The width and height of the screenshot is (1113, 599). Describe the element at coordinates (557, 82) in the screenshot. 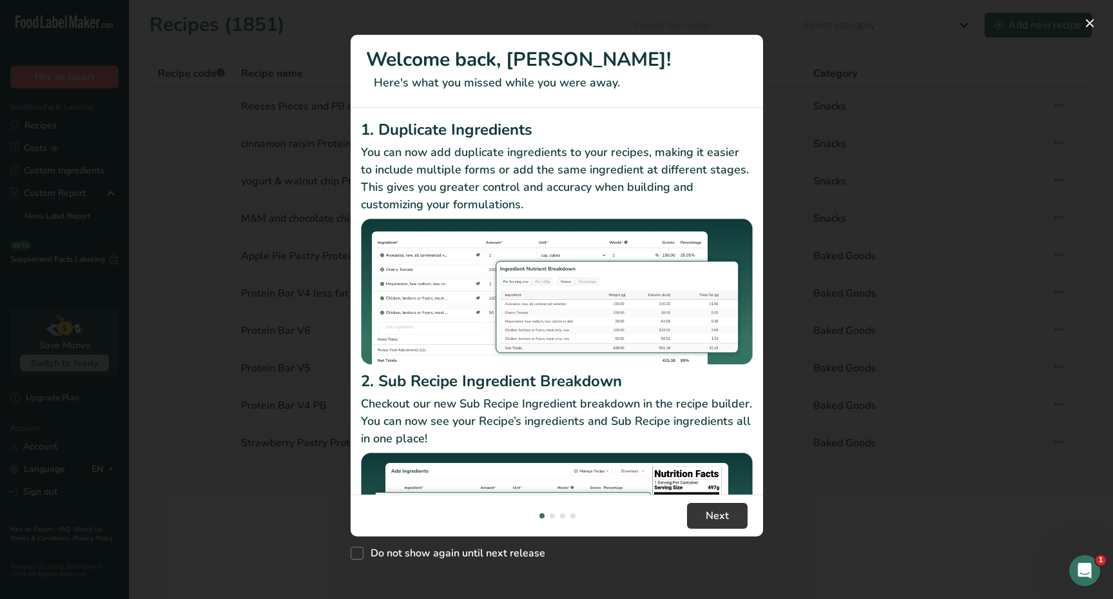

I see `p: Here's what you missed while you were away.` at that location.